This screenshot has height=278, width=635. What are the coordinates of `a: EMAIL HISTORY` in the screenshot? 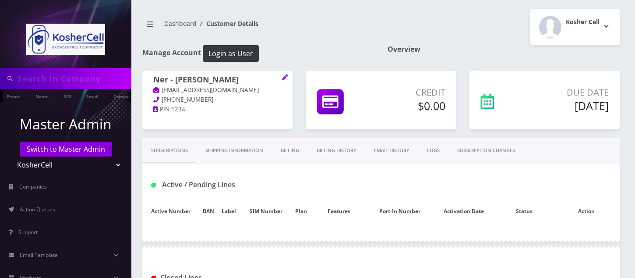 It's located at (392, 150).